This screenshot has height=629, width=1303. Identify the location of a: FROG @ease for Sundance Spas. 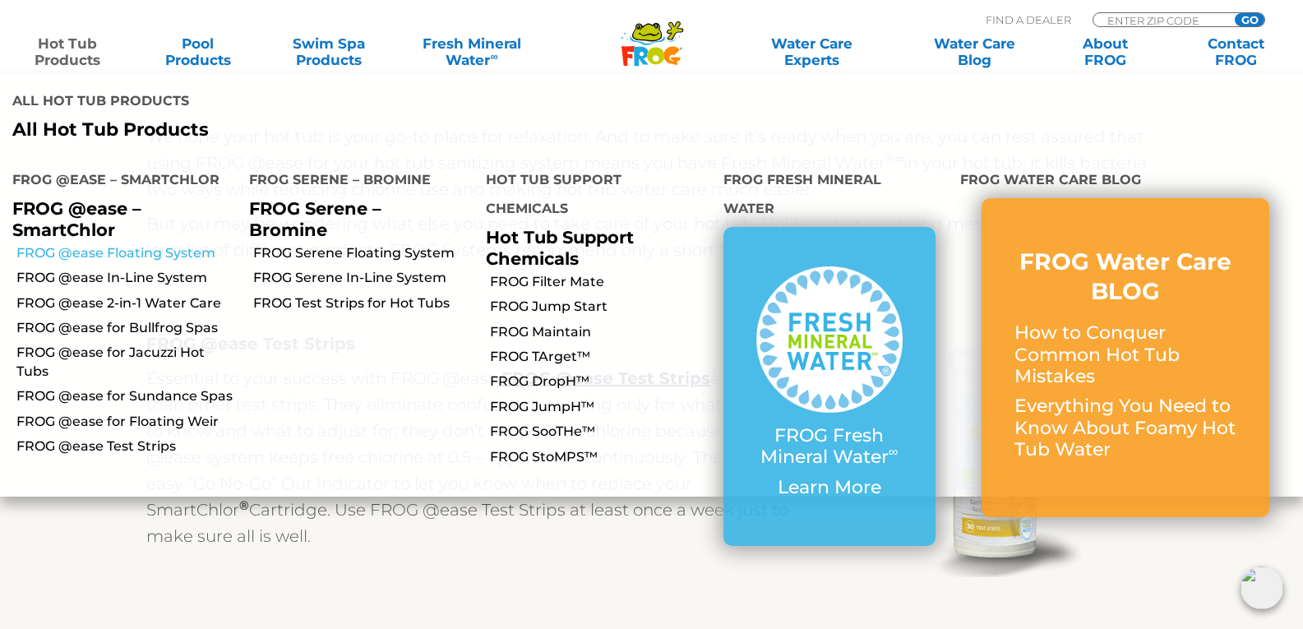
(127, 396).